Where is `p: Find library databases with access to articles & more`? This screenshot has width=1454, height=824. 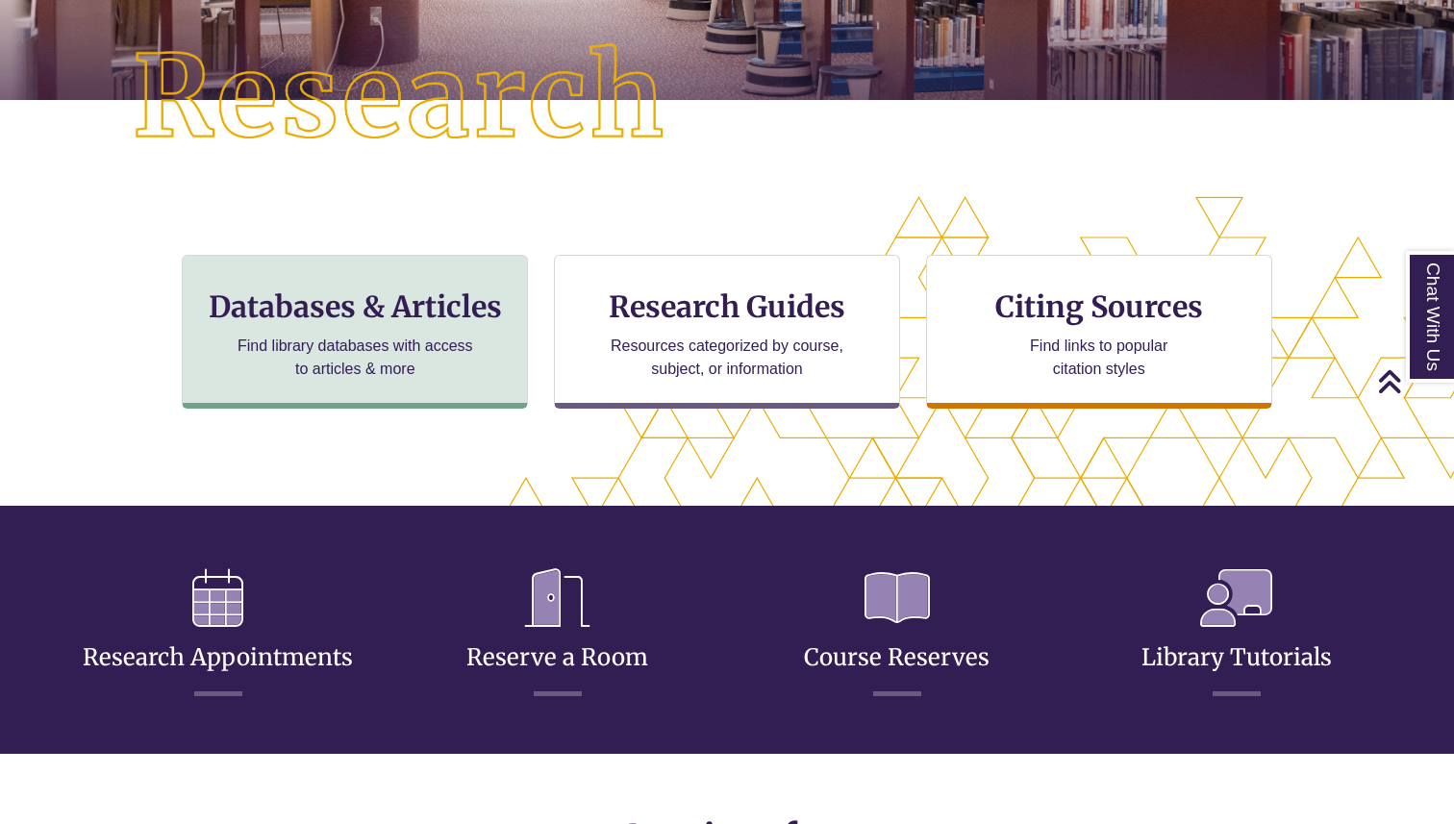
p: Find library databases with access to articles & more is located at coordinates (355, 358).